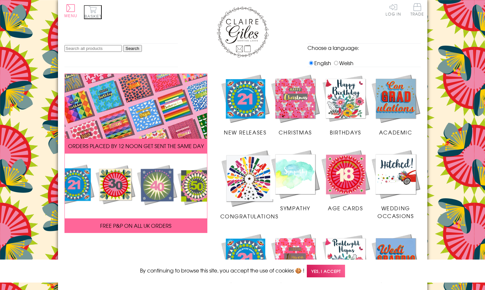 The image size is (485, 290). Describe the element at coordinates (336, 63) in the screenshot. I see `input: Welsh` at that location.